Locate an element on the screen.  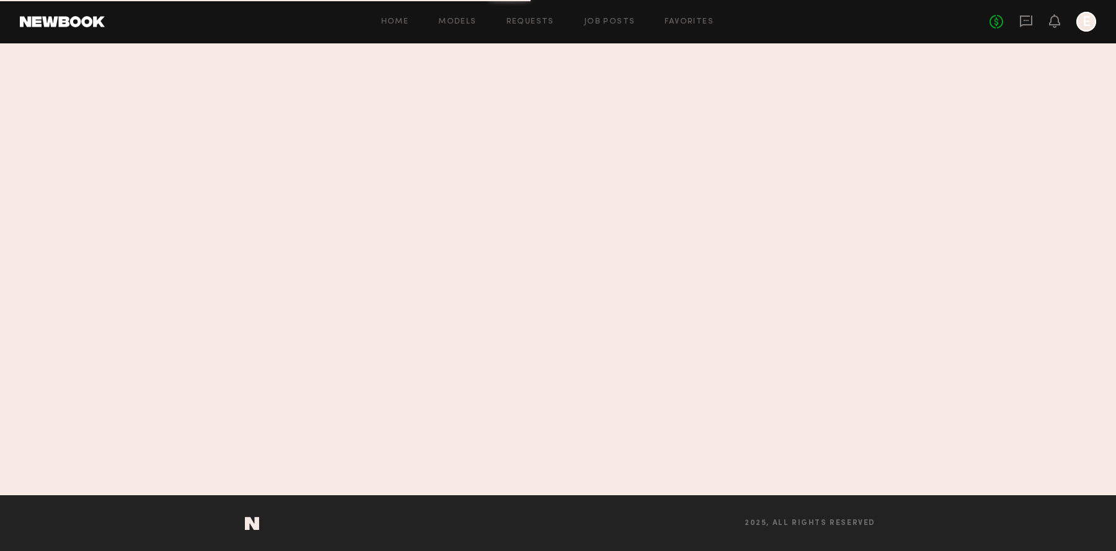
a: Requests is located at coordinates (530, 22).